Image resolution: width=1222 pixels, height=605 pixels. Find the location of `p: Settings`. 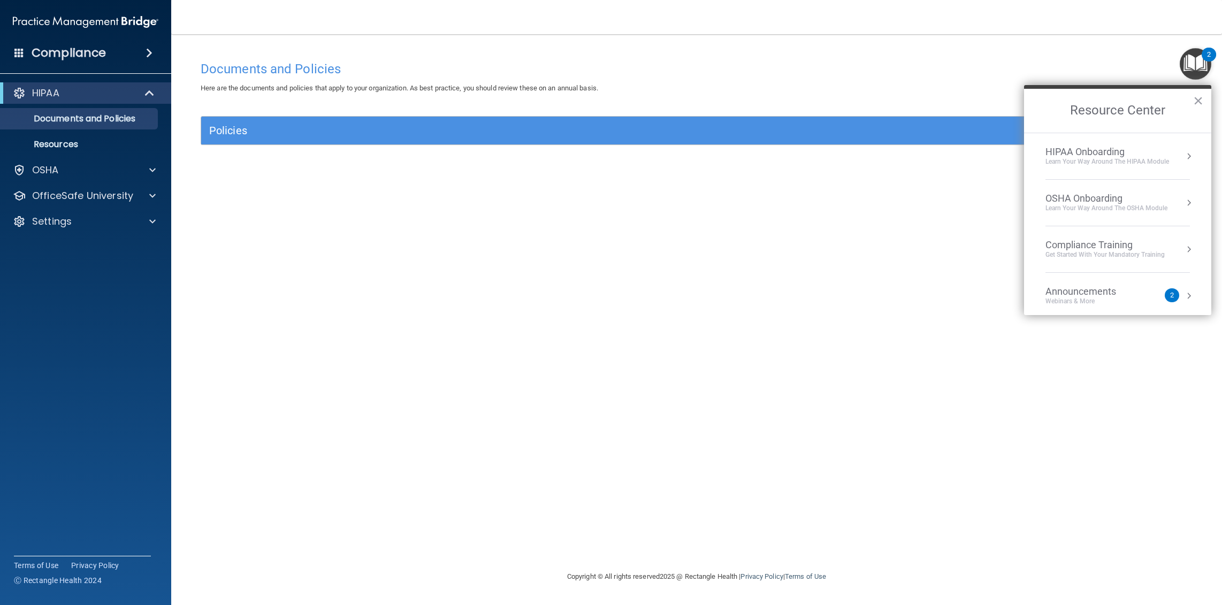

p: Settings is located at coordinates (52, 221).